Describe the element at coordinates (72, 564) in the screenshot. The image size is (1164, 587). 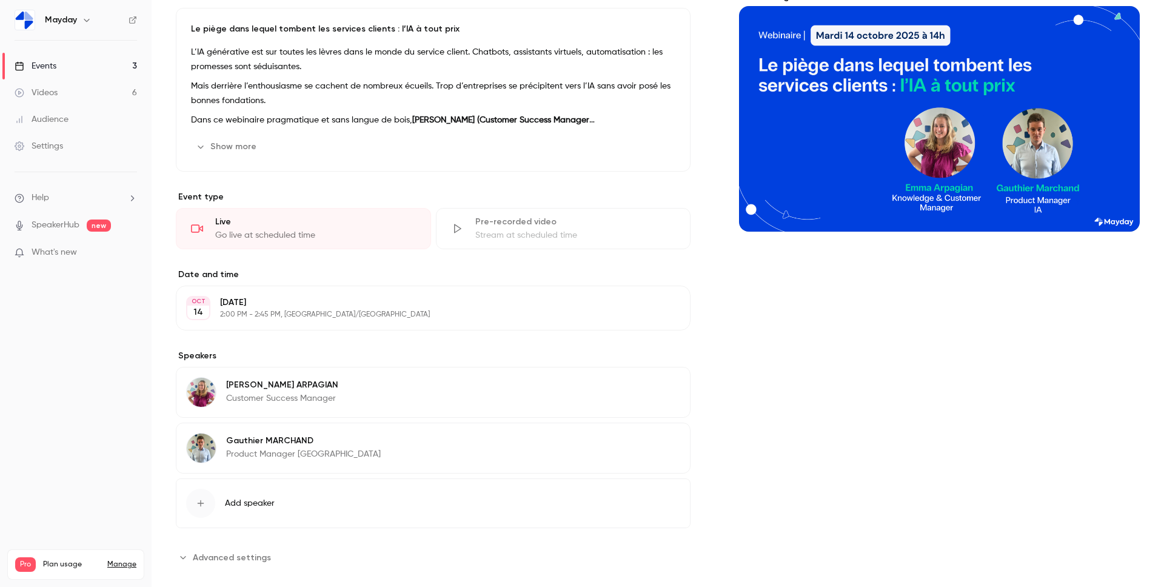
I see `span: Plan usage` at that location.